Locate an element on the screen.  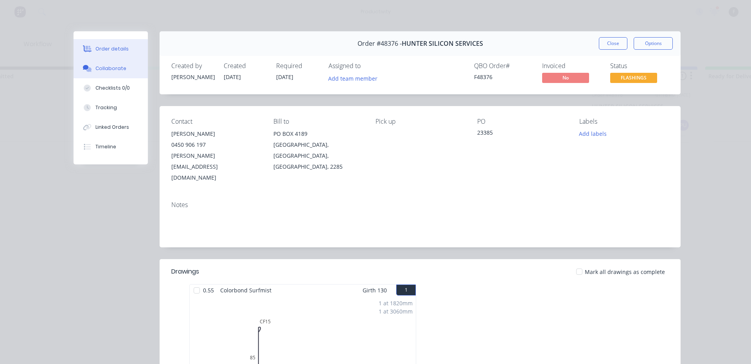
div: Bill to is located at coordinates (318, 121).